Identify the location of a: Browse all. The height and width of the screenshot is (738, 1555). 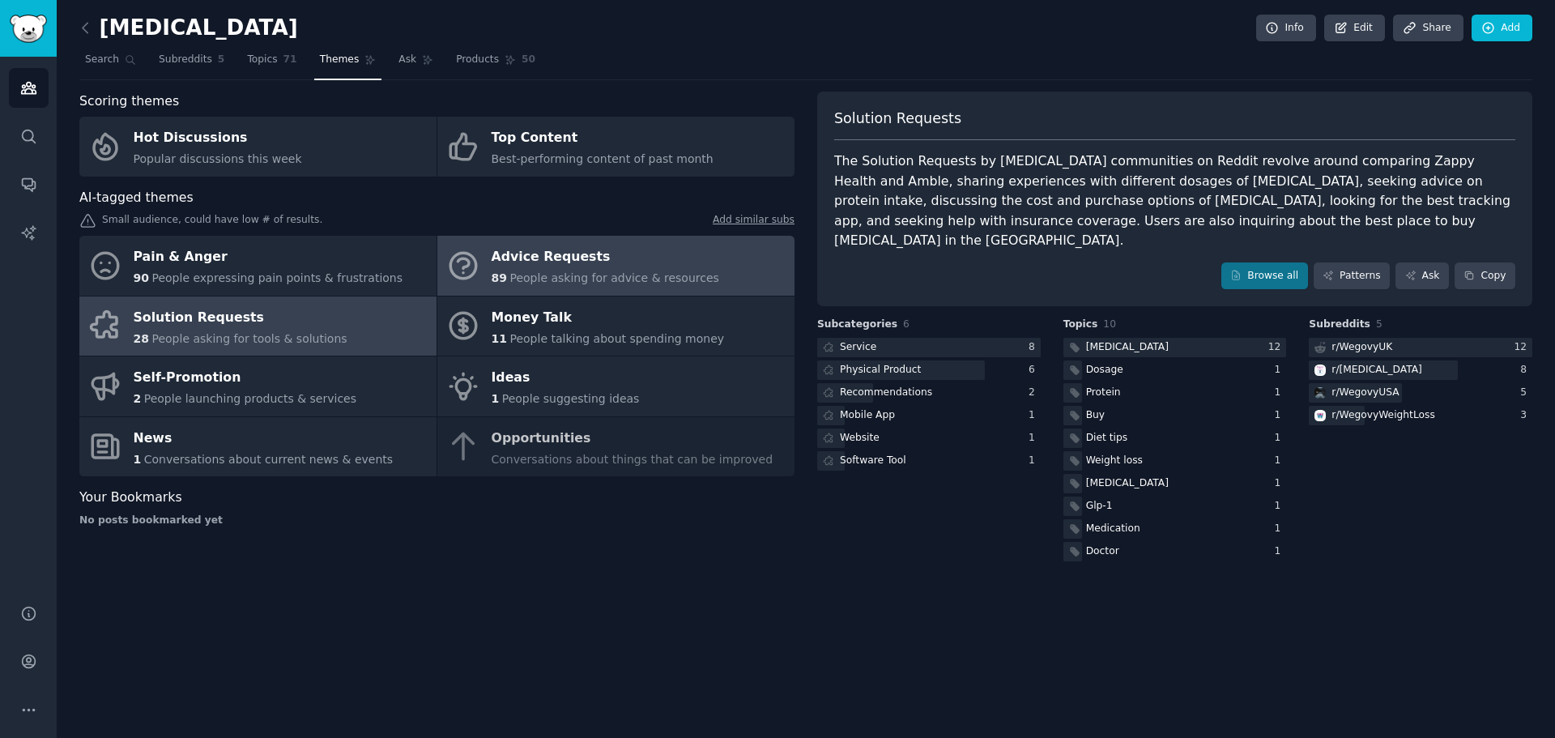
(1264, 276).